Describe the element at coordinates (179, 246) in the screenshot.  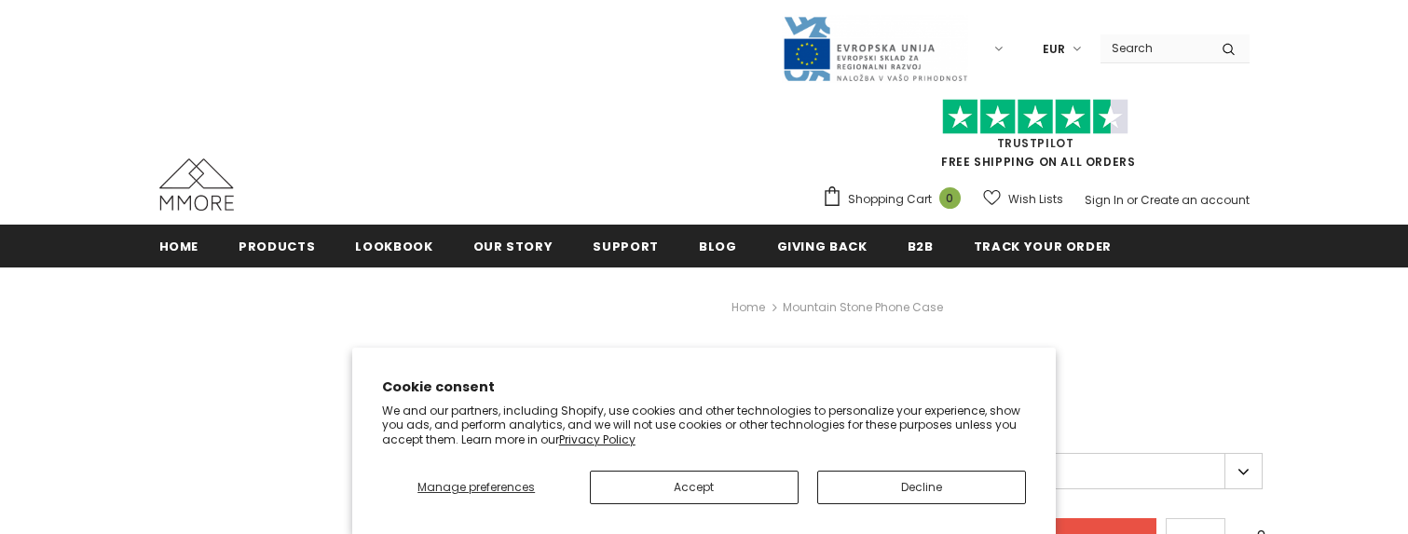
I see `span: Home` at that location.